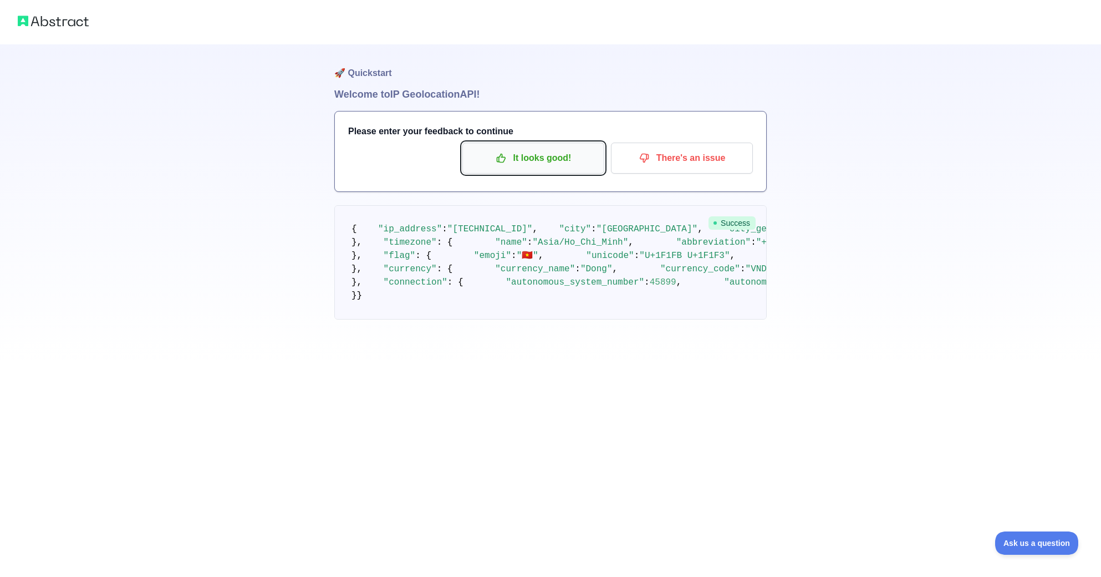 The height and width of the screenshot is (577, 1101). I want to click on h3: Please enter your feedback to continue, so click(551, 131).